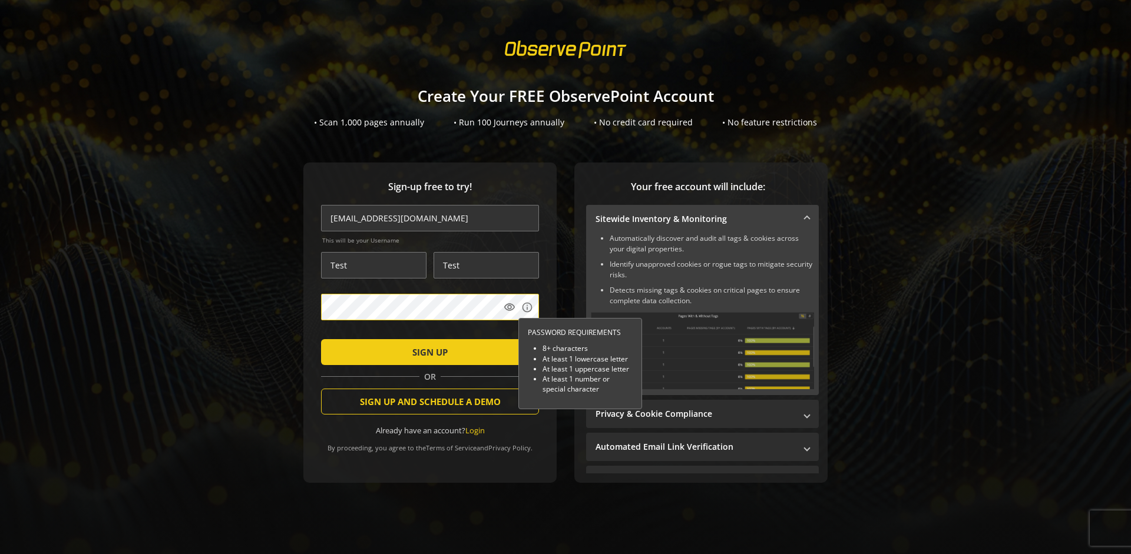 This screenshot has height=554, width=1131. Describe the element at coordinates (486, 265) in the screenshot. I see `input: Last Name *` at that location.